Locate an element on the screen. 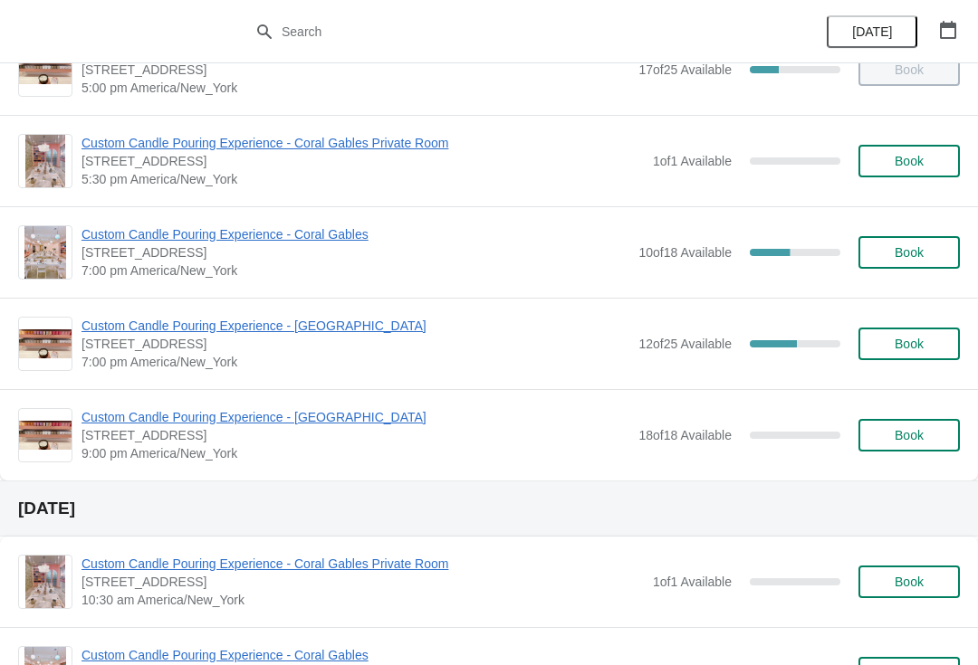 The image size is (978, 665). span: 5:30 pm America/New_York is located at coordinates (362, 179).